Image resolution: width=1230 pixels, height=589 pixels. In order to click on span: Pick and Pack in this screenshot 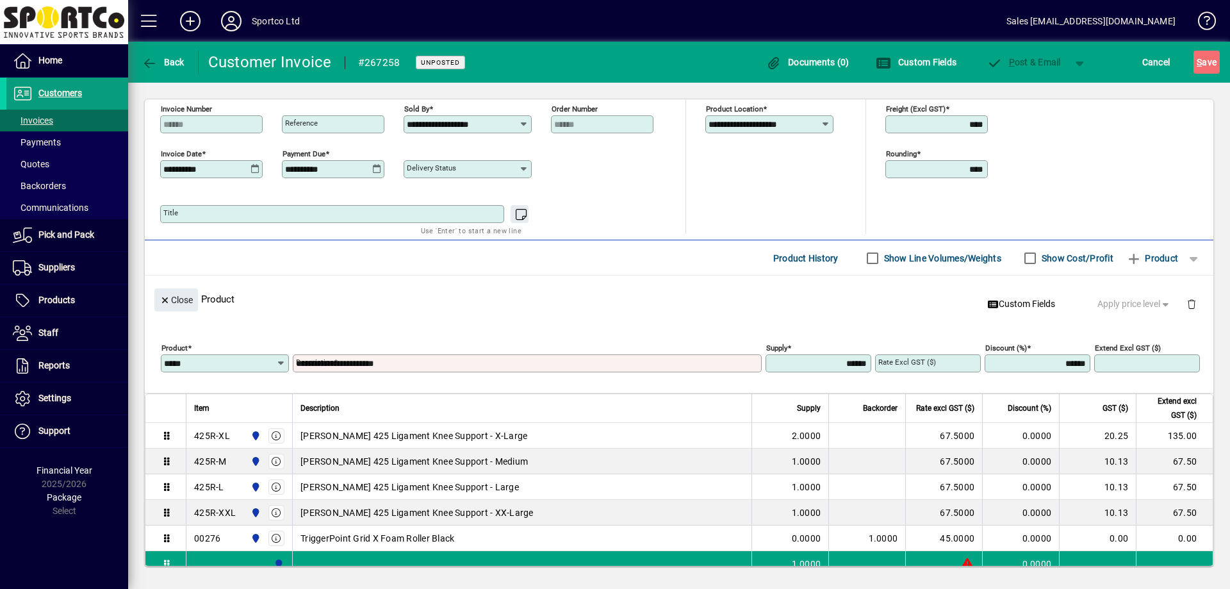, I will do `click(66, 235)`.